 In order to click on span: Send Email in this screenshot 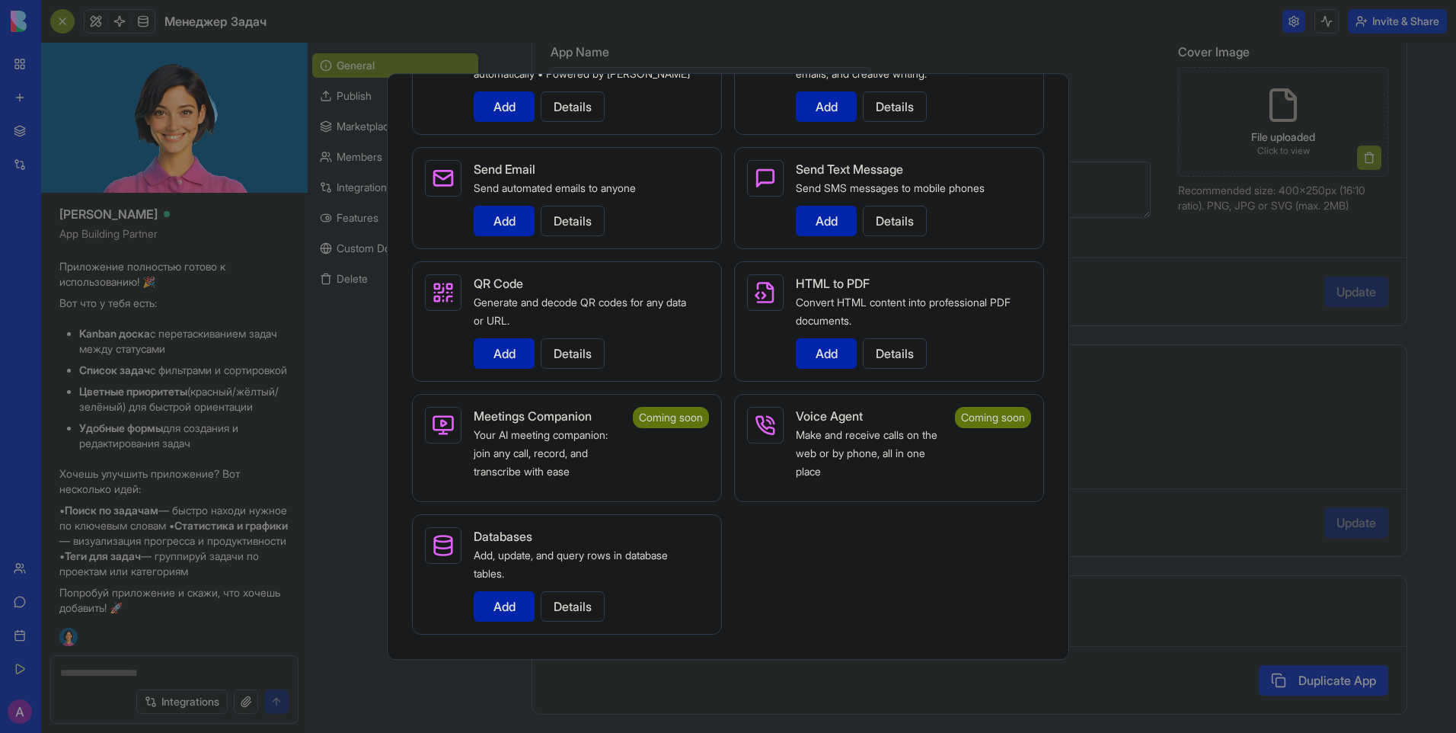, I will do `click(504, 169)`.